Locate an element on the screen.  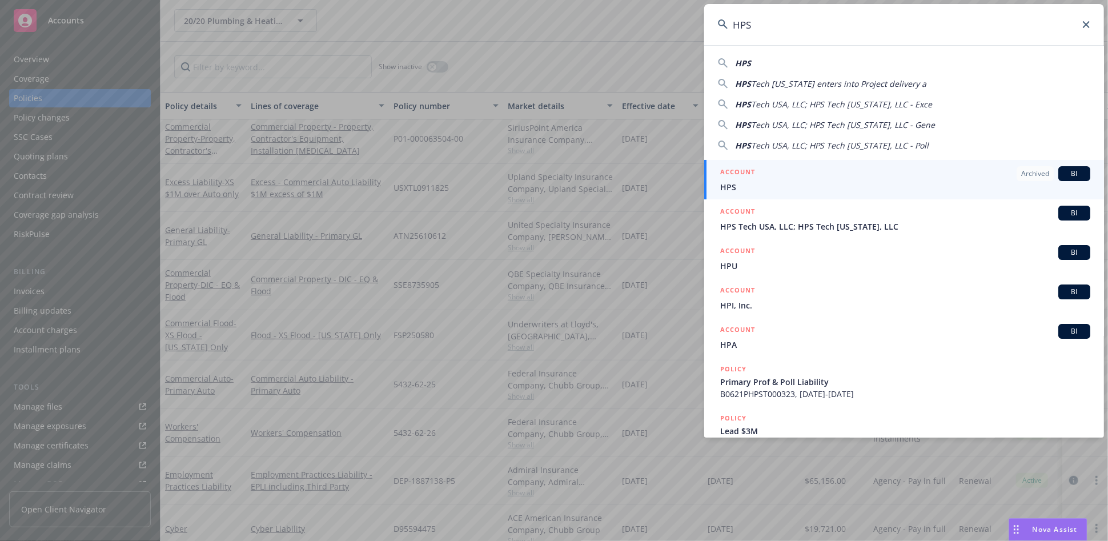
span: HPI, Inc. is located at coordinates (905, 305).